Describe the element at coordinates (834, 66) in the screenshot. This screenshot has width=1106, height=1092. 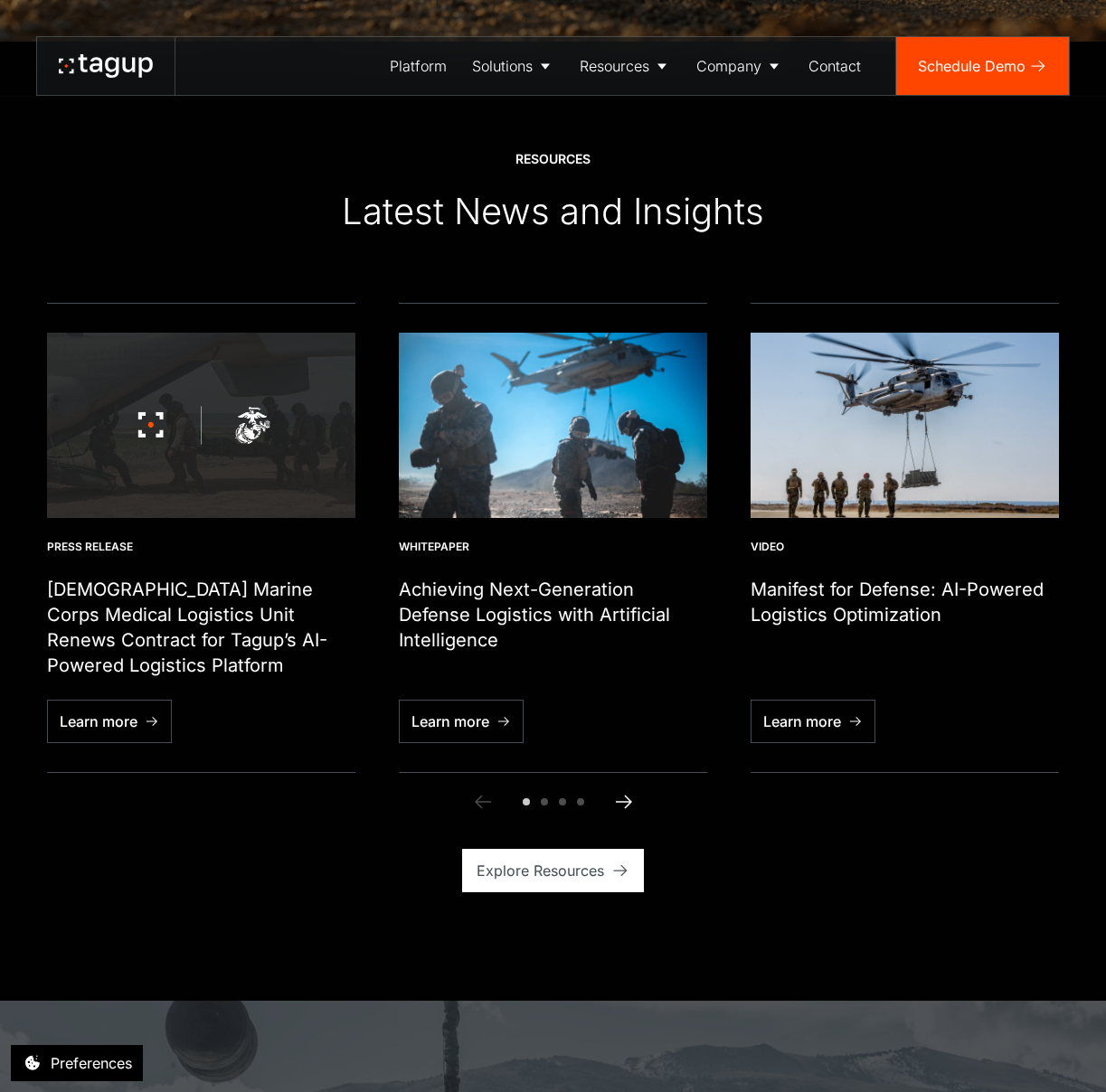
I see `div: Contact` at that location.